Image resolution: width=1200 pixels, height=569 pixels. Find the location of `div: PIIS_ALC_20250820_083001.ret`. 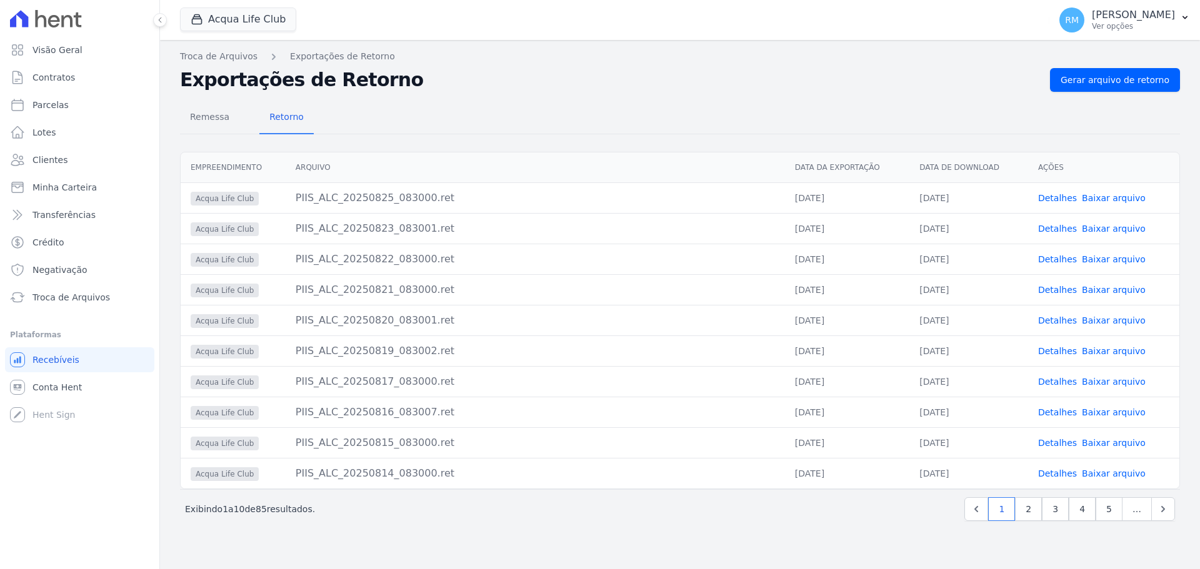

div: PIIS_ALC_20250820_083001.ret is located at coordinates (535, 321).